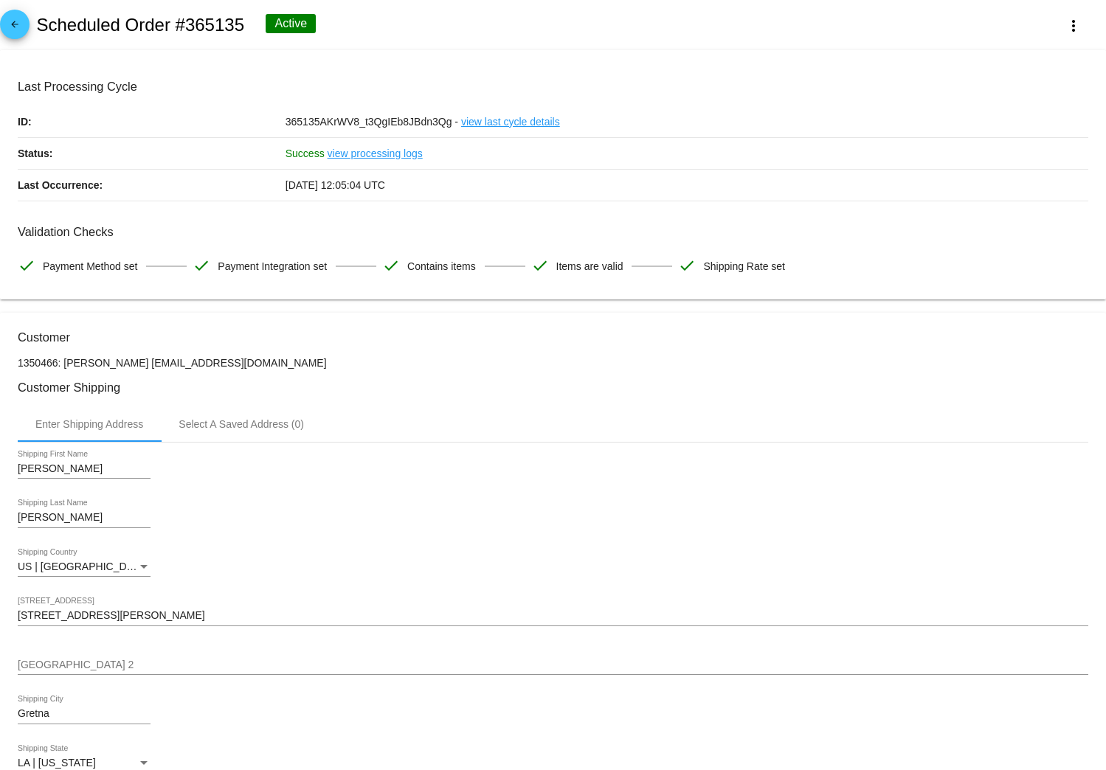  I want to click on input: Shipping First Name, so click(84, 469).